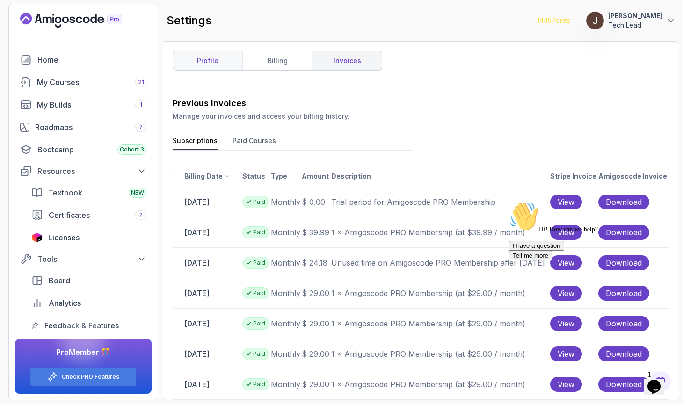 The image size is (683, 404). I want to click on div: Home, so click(92, 60).